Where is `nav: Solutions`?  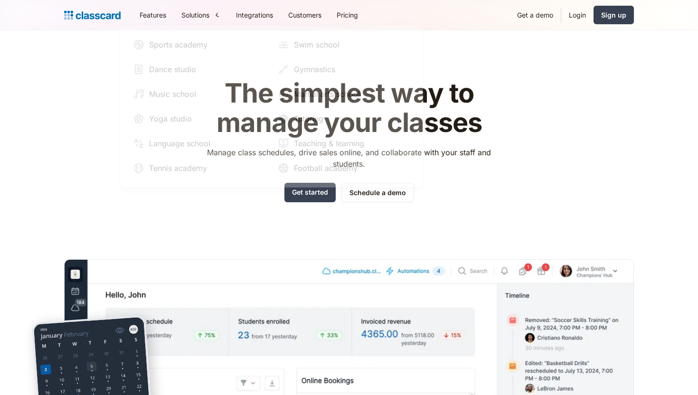
nav: Solutions is located at coordinates (271, 106).